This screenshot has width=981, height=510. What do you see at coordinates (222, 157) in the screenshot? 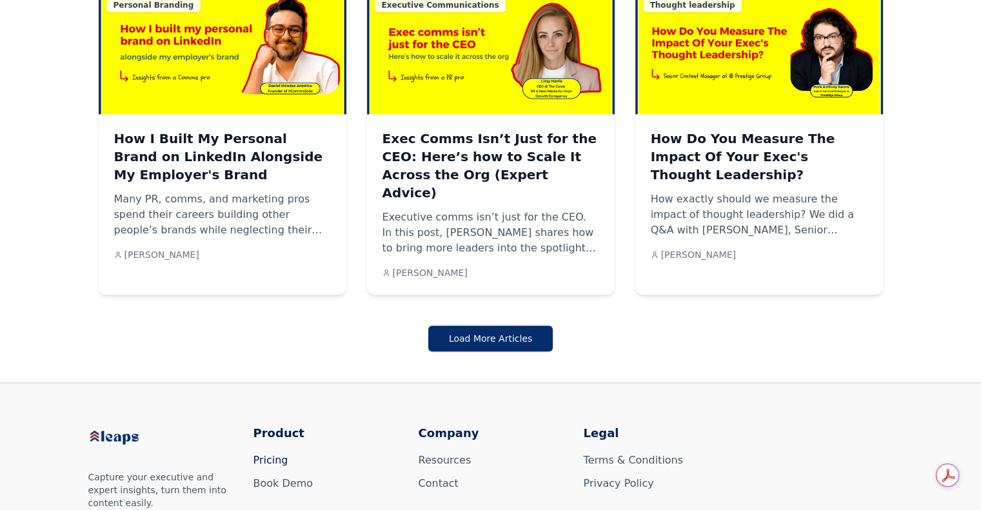
I see `h3: How I Built My Personal Brand on LinkedIn Alongside My Employer's Brand` at bounding box center [222, 157].